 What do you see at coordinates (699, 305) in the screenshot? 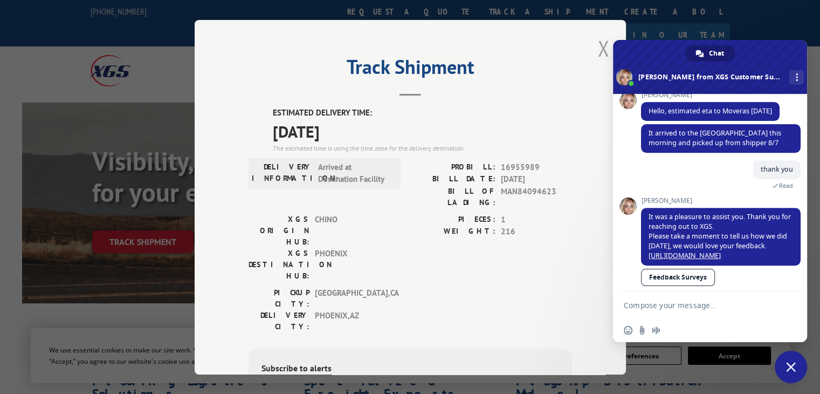
I see `textarea: Compose your message...` at bounding box center [699, 305].